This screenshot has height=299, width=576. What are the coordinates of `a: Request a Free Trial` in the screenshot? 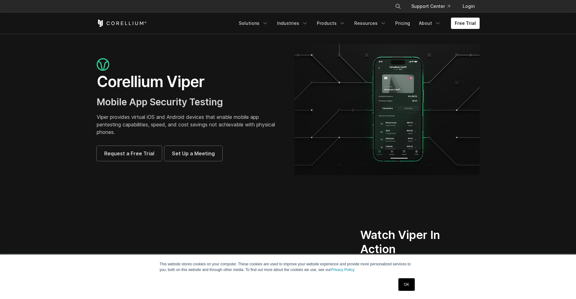 It's located at (129, 154).